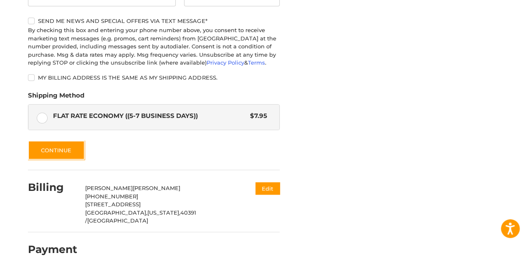 Image resolution: width=528 pixels, height=263 pixels. Describe the element at coordinates (52, 187) in the screenshot. I see `h2: Billing` at that location.